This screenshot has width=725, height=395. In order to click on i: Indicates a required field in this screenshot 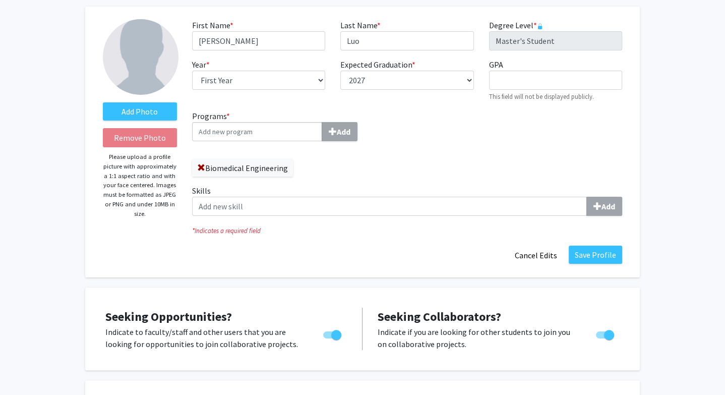, I will do `click(407, 231)`.